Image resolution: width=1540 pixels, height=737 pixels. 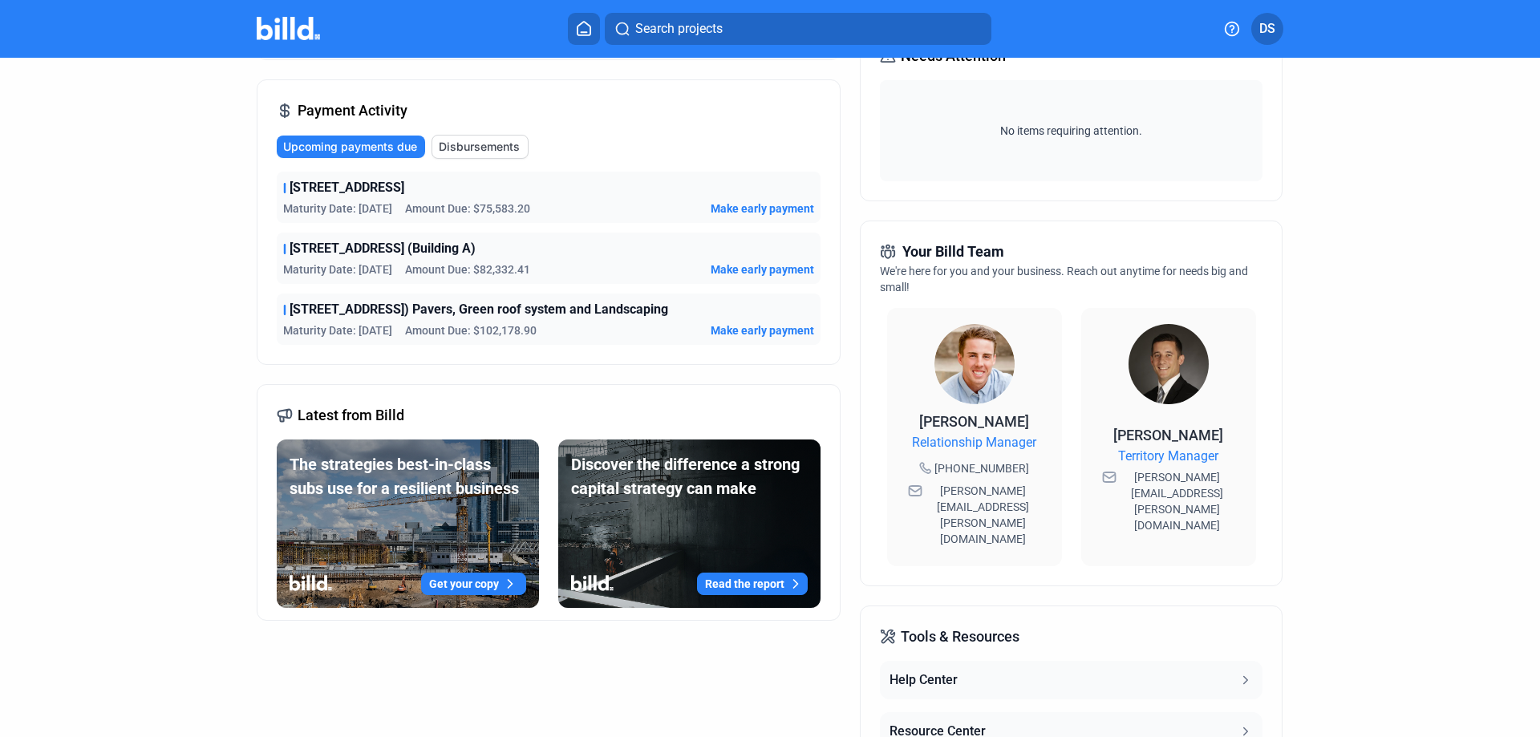 I want to click on span: Amount Due: $82,332.41, so click(x=468, y=270).